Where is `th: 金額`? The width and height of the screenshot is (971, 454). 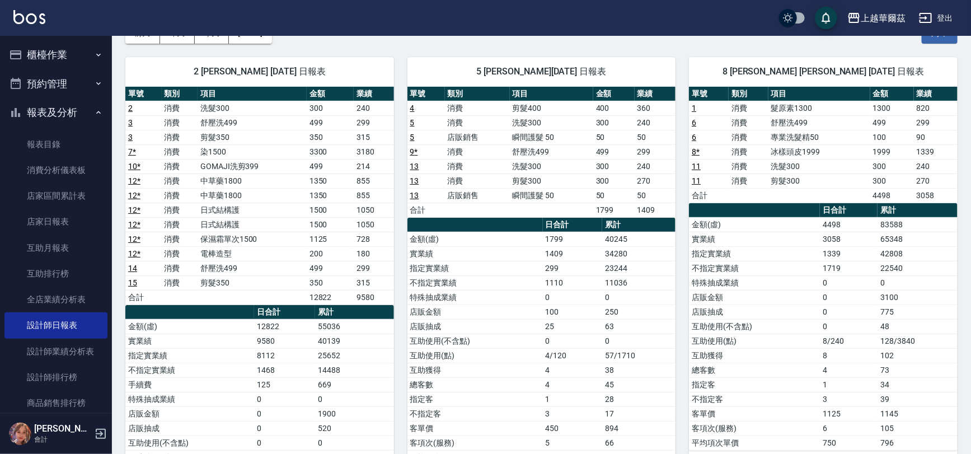 th: 金額 is located at coordinates (330, 94).